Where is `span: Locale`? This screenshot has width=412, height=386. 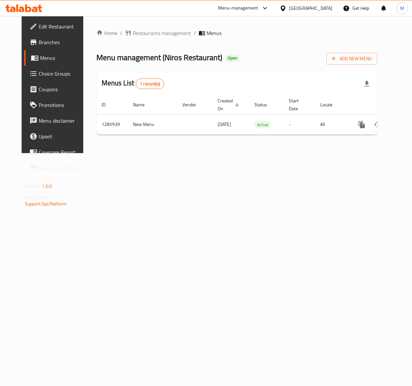
span: Locale is located at coordinates (330, 105).